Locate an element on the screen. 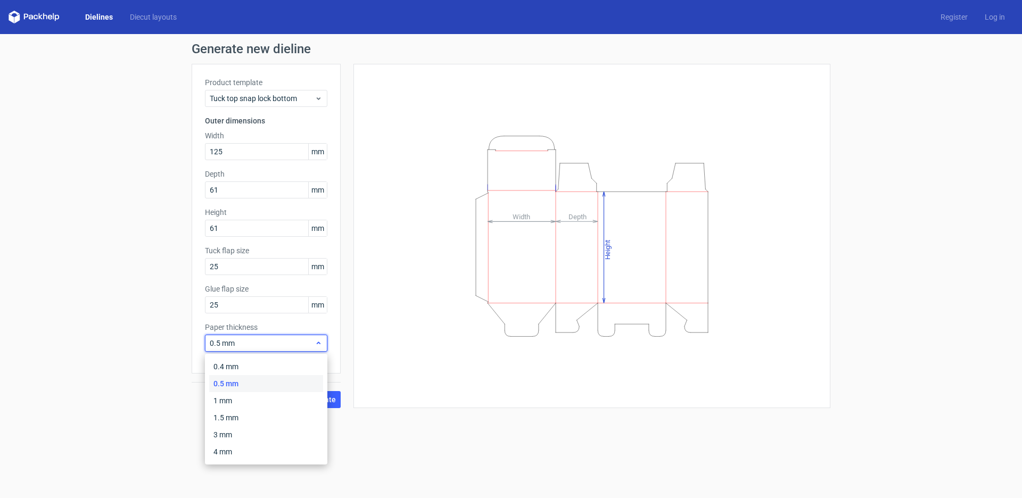  a: Dielines is located at coordinates (99, 17).